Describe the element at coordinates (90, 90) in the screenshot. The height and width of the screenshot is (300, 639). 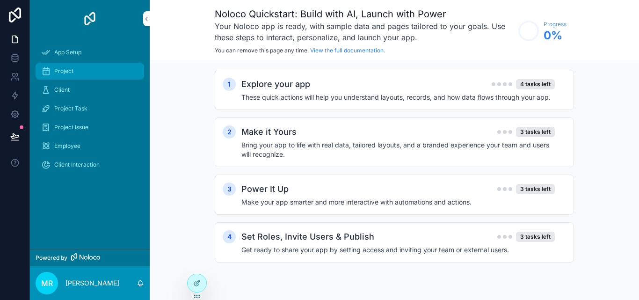
I see `a: Client` at that location.